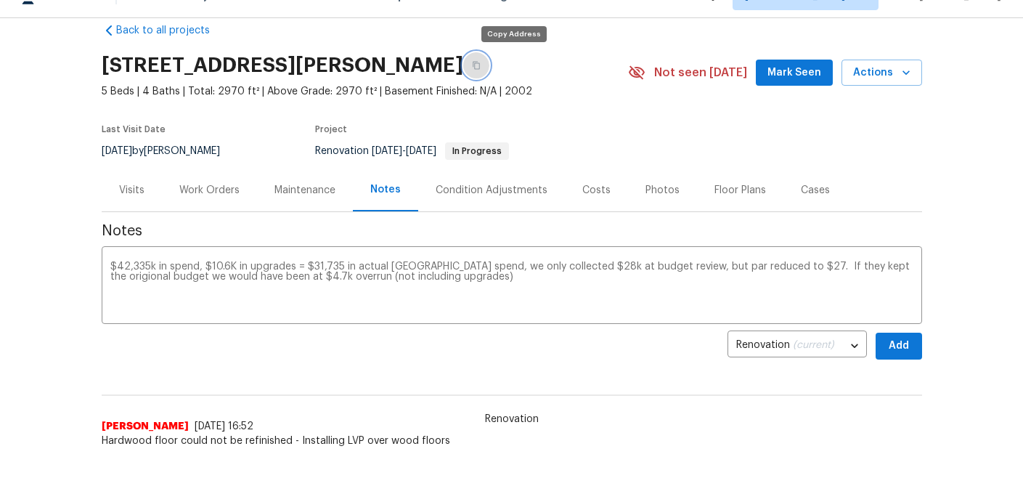  Describe the element at coordinates (491, 190) in the screenshot. I see `div: Condition Adjustments` at that location.